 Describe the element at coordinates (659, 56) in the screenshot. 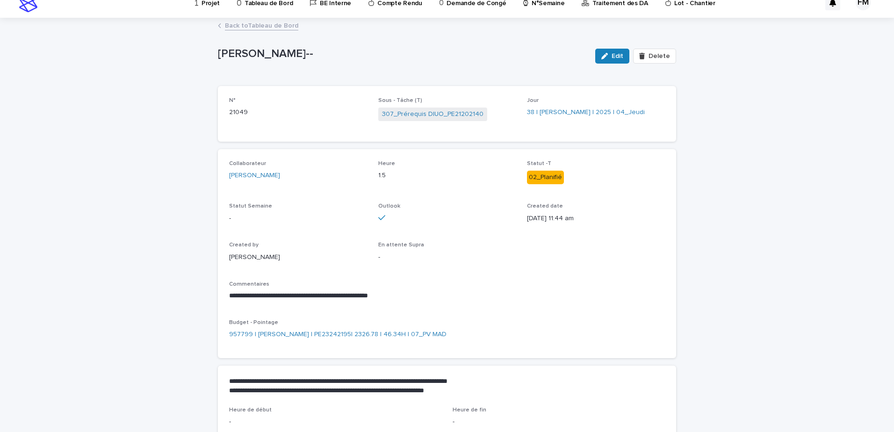

I see `span: Delete` at that location.